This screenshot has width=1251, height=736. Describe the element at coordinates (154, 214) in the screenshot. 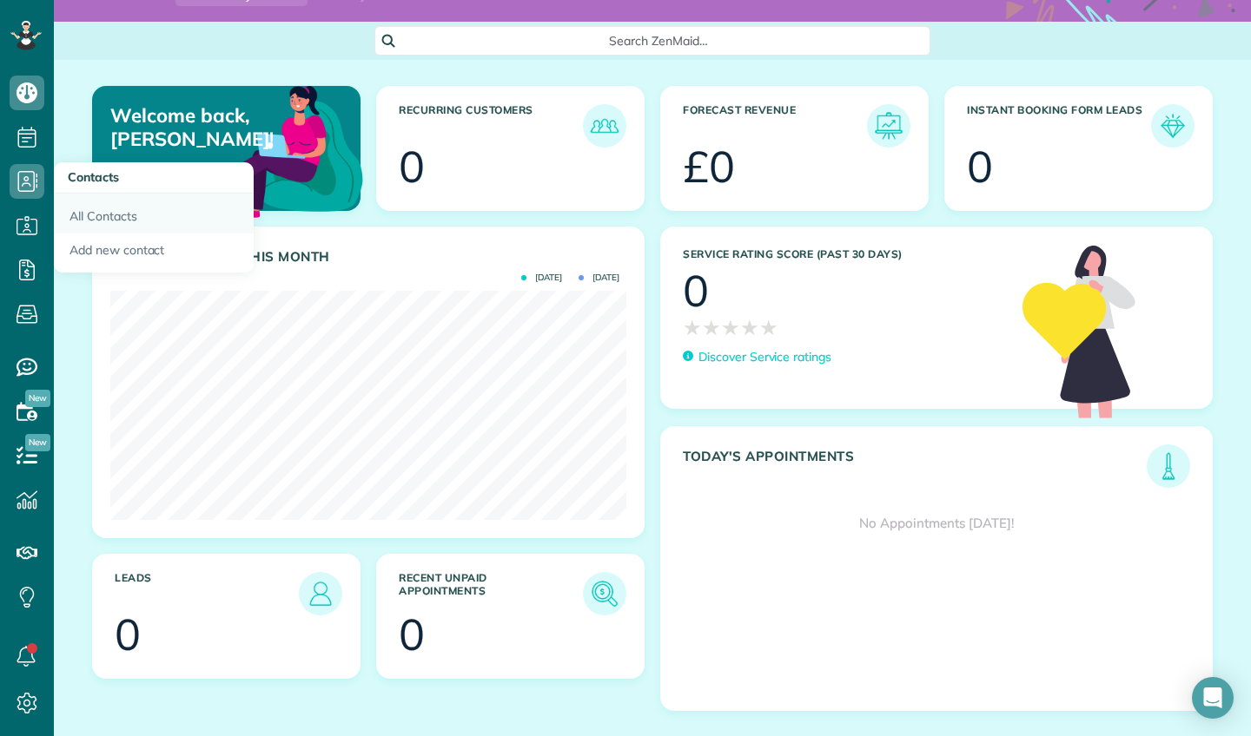

I see `a: All Contacts` at that location.